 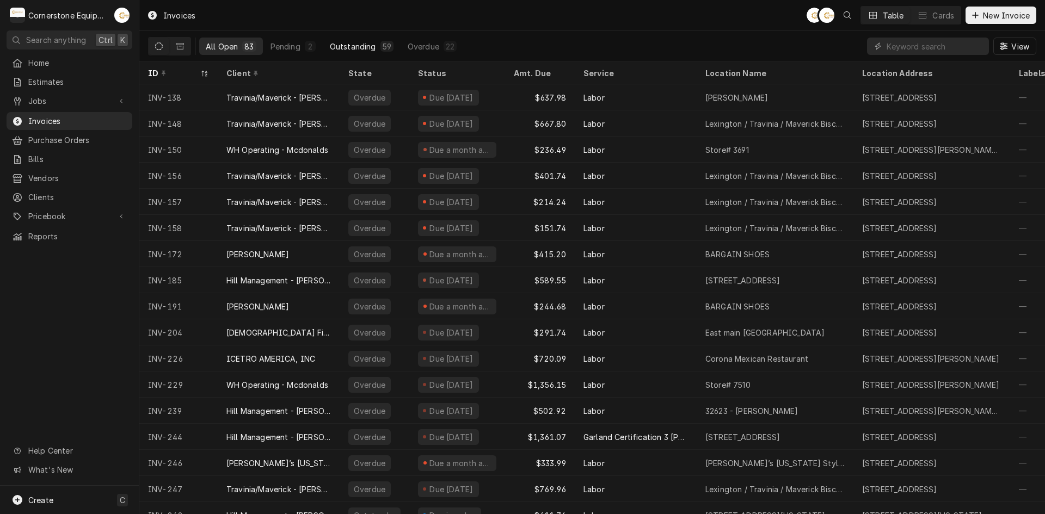 What do you see at coordinates (178, 202) in the screenshot?
I see `div: INV-157` at bounding box center [178, 202].